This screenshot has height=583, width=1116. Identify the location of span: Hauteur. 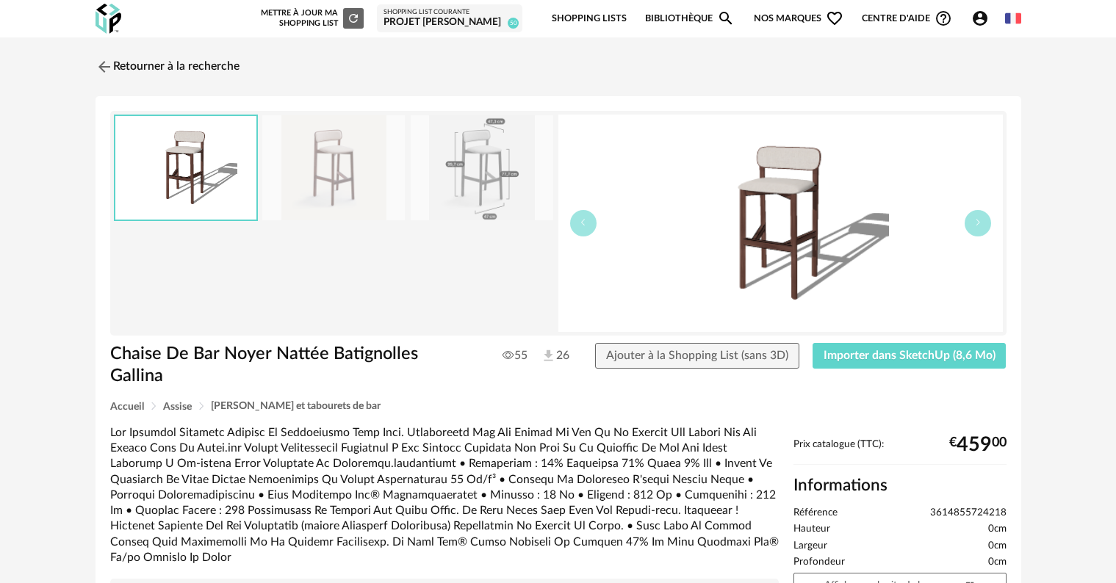
(812, 530).